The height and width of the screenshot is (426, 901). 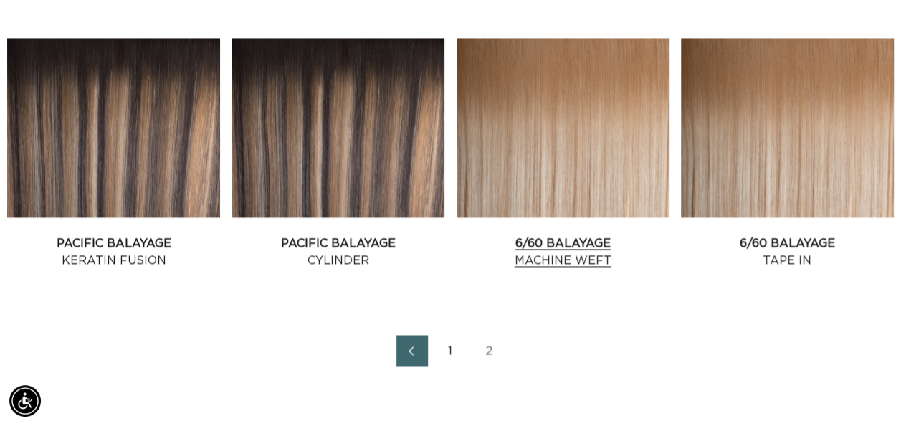 I want to click on a: Page 2, so click(x=490, y=351).